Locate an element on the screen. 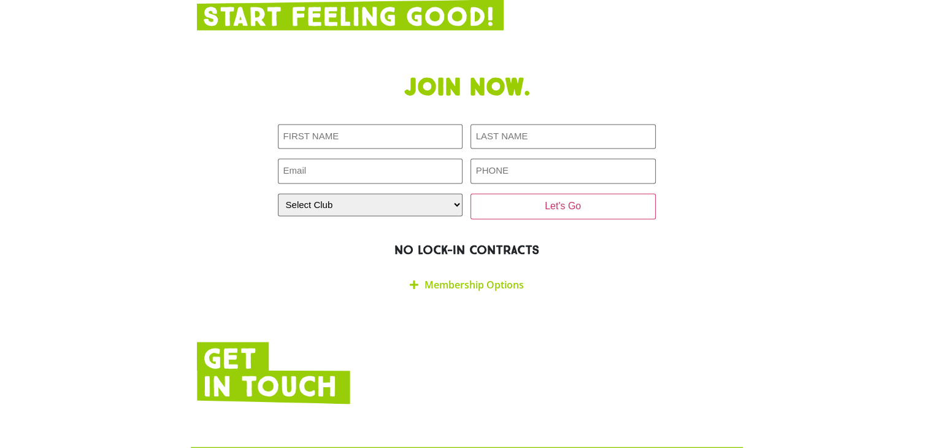 This screenshot has width=933, height=448. a: Membership Options is located at coordinates (474, 284).